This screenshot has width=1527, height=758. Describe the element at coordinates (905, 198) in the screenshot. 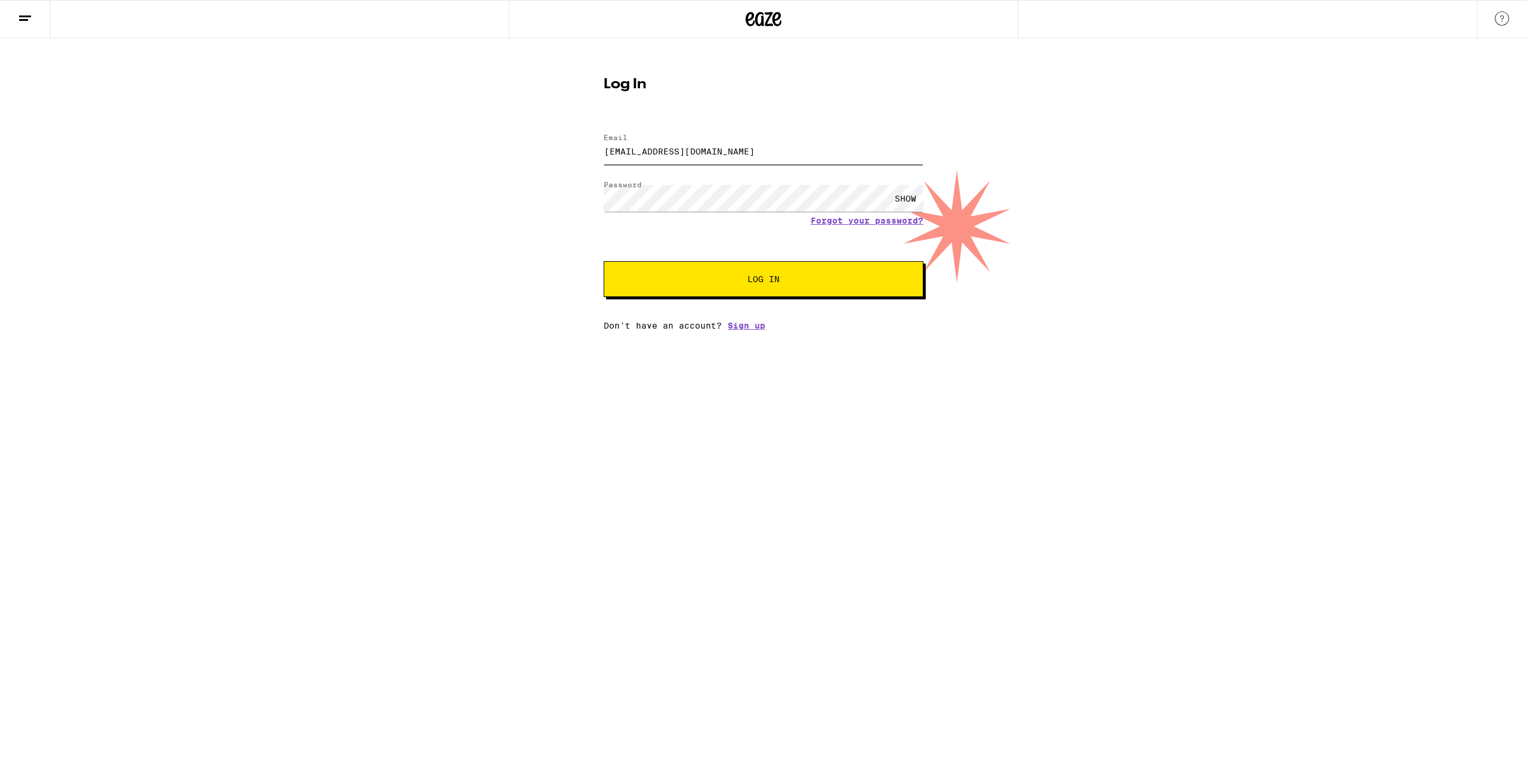

I see `div: SHOW` at that location.